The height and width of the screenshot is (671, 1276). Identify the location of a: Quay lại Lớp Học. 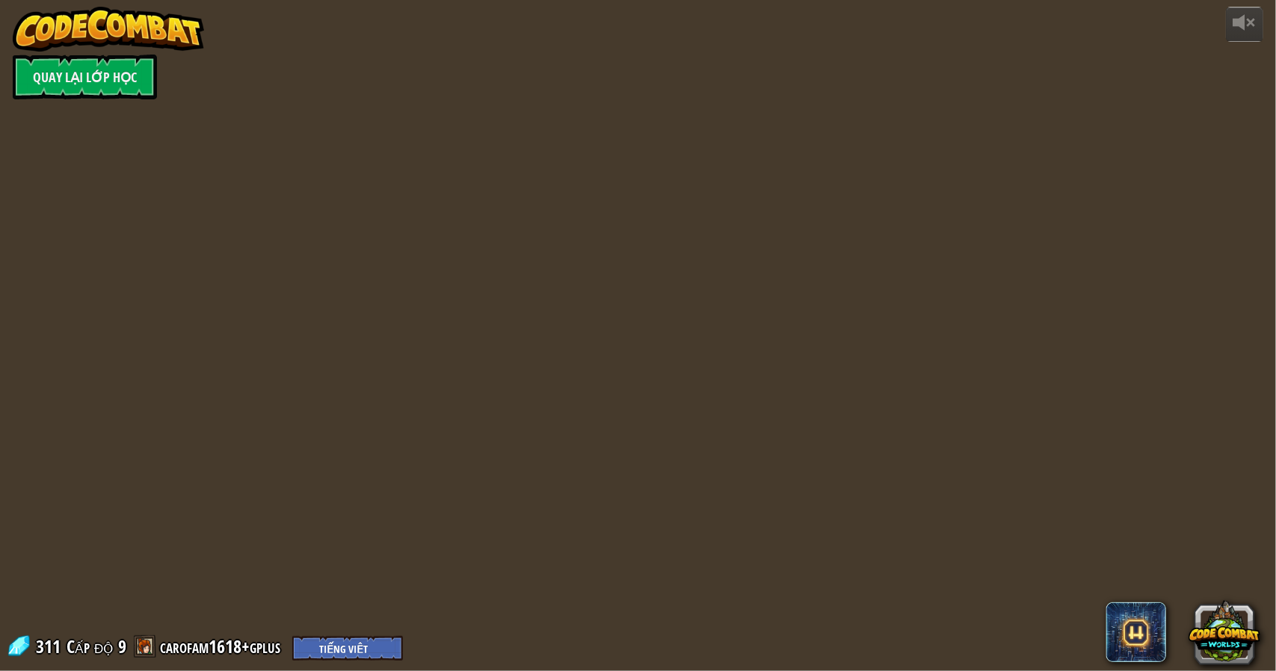
(84, 77).